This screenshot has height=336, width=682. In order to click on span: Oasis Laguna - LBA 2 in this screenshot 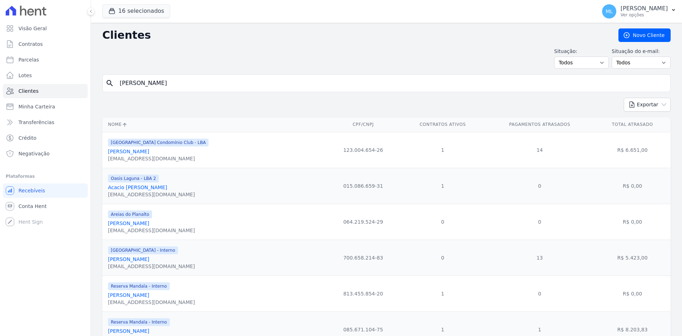, I will do `click(133, 178)`.